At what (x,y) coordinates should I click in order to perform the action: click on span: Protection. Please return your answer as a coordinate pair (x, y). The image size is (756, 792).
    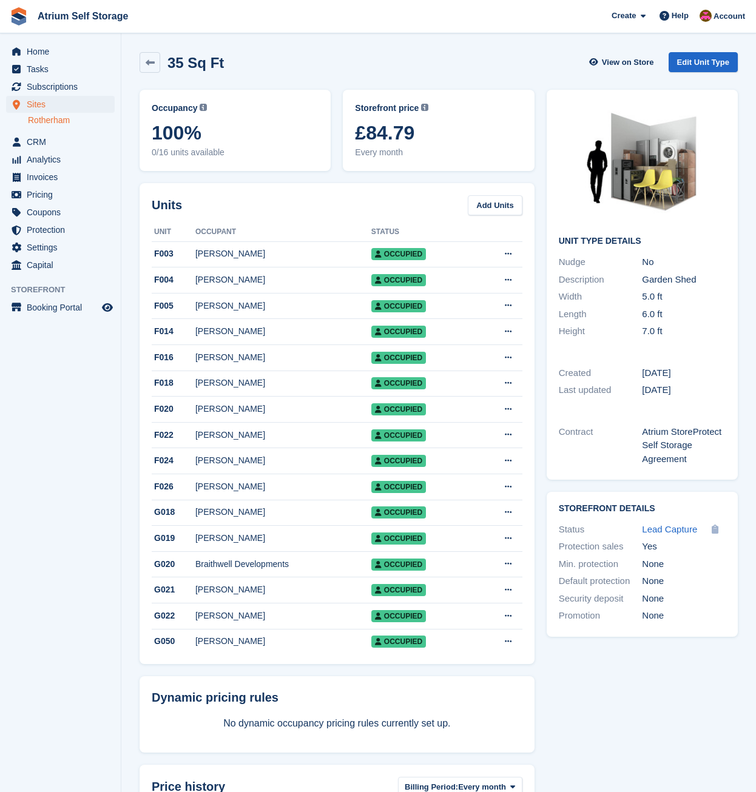
    Looking at the image, I should click on (63, 230).